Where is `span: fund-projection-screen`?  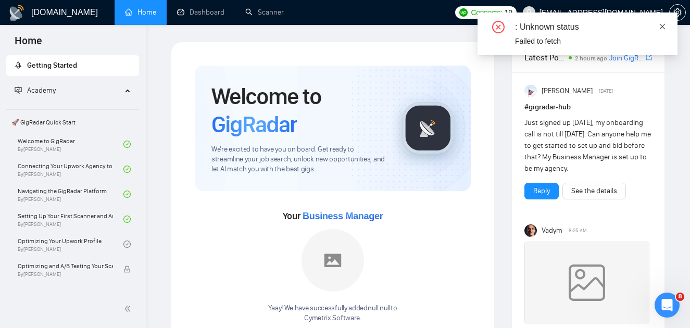
span: fund-projection-screen is located at coordinates (18, 90).